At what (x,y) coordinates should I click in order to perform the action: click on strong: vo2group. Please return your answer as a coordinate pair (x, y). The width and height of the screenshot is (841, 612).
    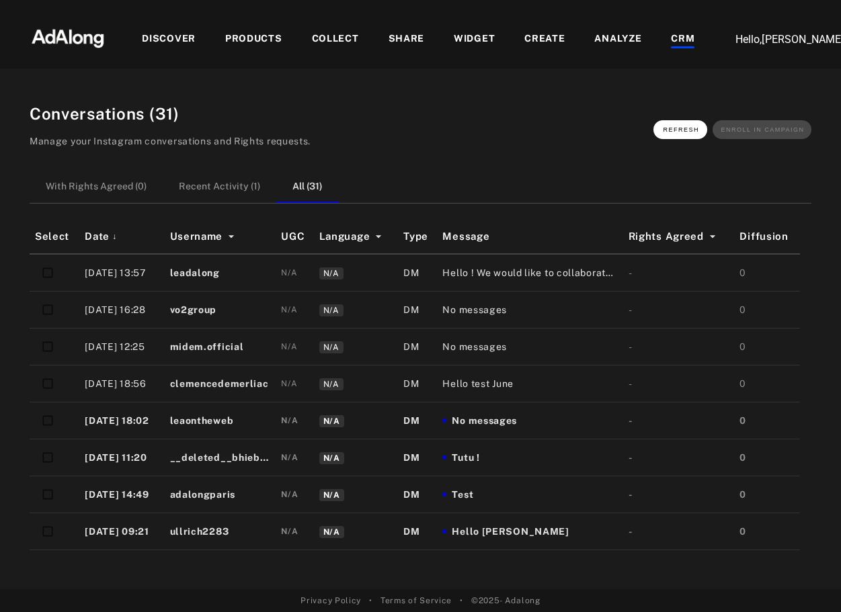
    Looking at the image, I should click on (194, 310).